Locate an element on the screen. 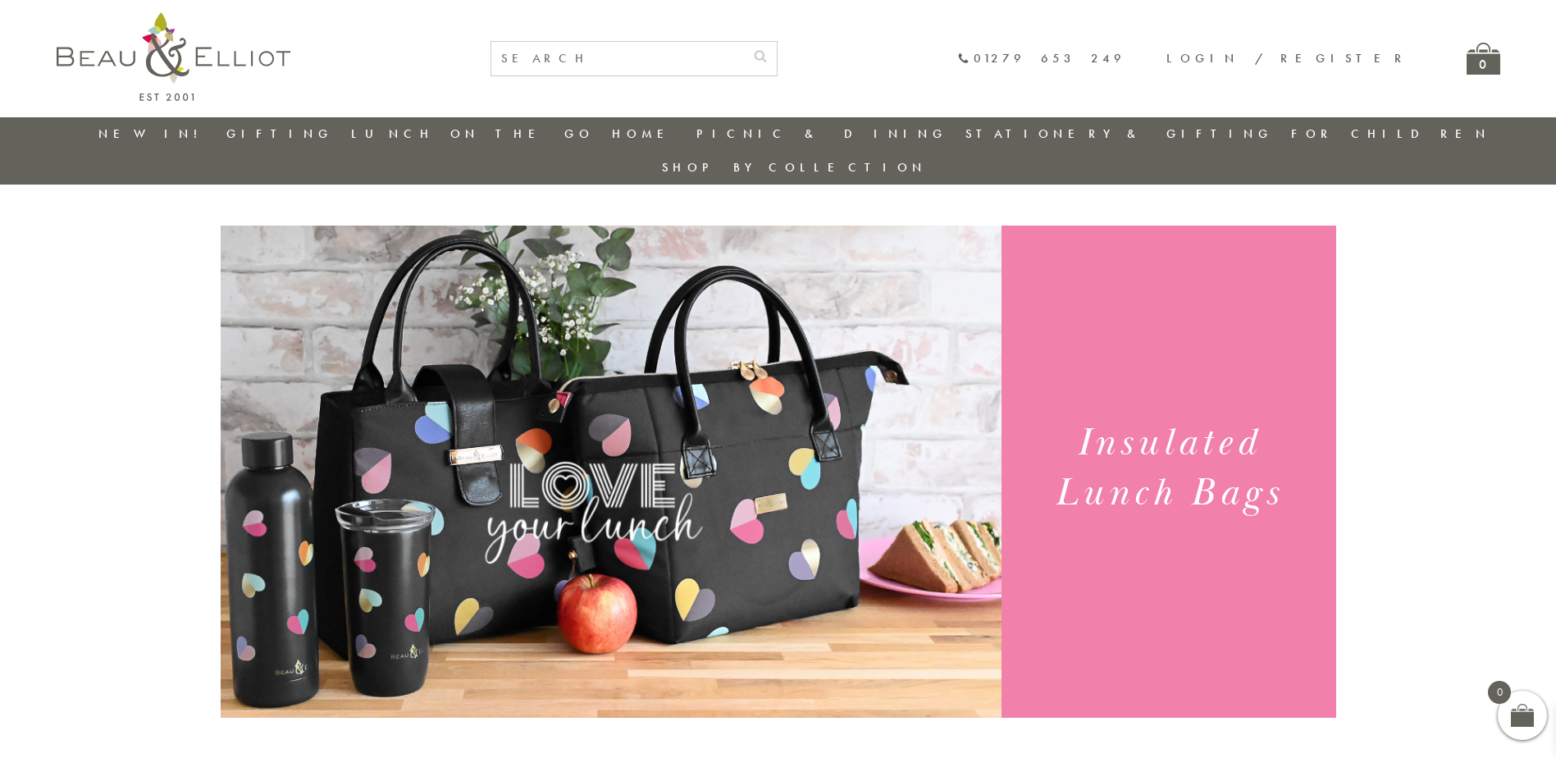  img: Emily Heart Set is located at coordinates (611, 472).